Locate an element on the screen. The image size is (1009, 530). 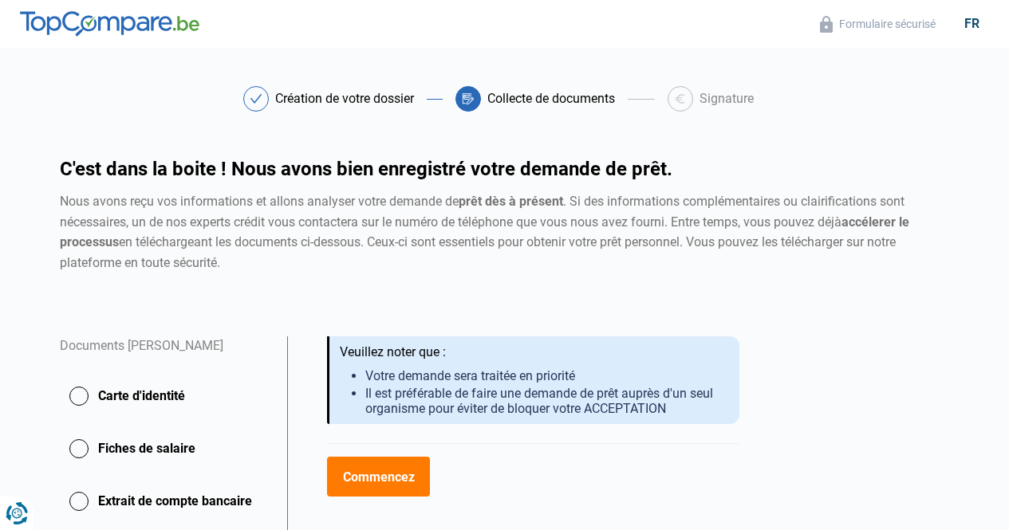
div: fr is located at coordinates (972, 23).